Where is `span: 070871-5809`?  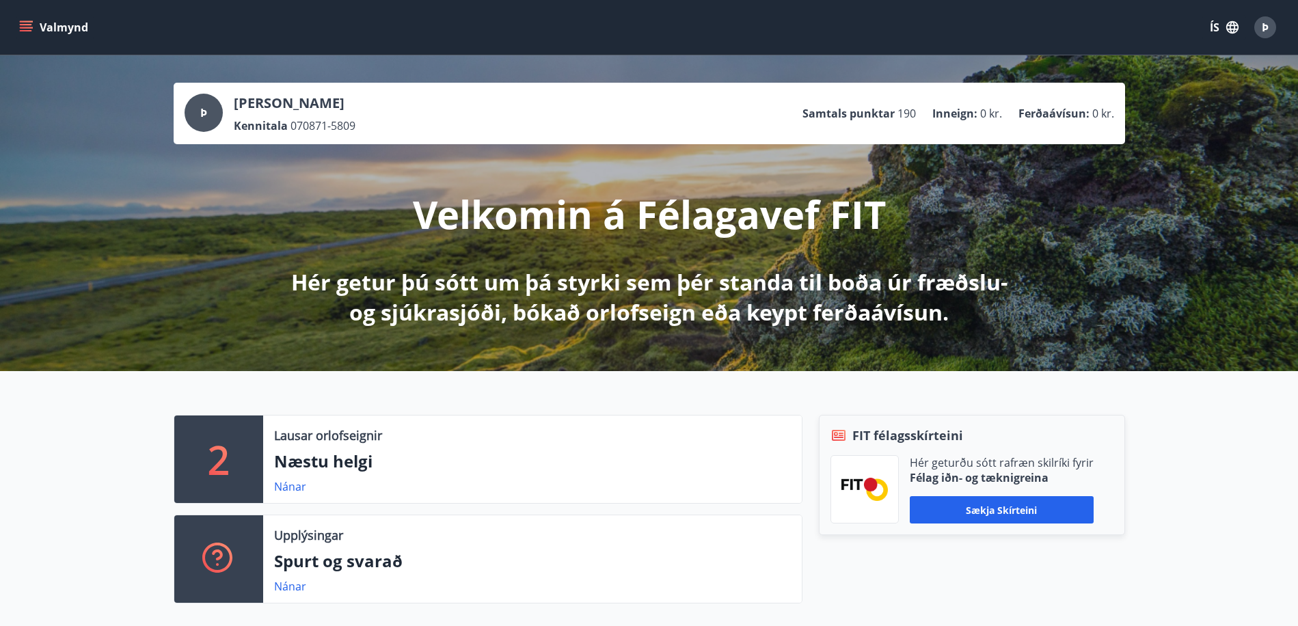 span: 070871-5809 is located at coordinates (323, 126).